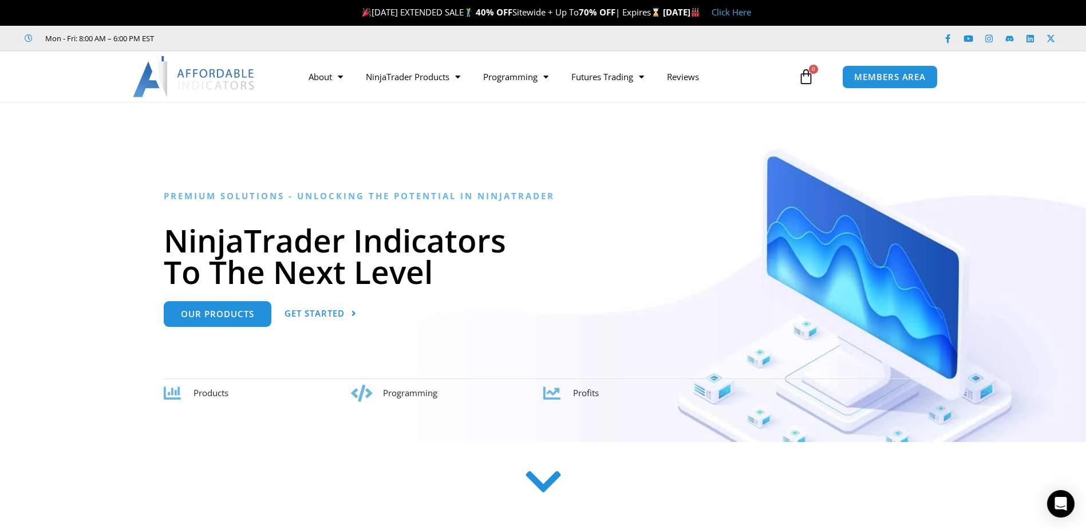  Describe the element at coordinates (806, 77) in the screenshot. I see `a: 0` at that location.